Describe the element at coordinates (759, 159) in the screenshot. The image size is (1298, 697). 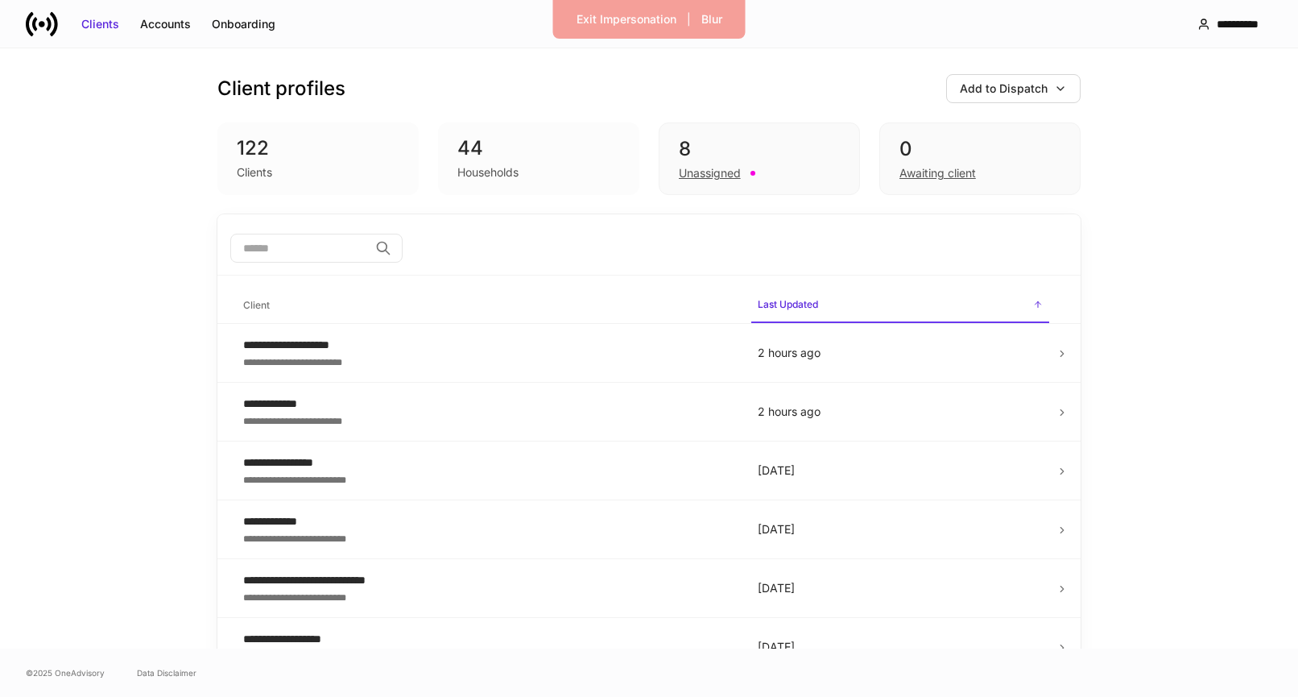
I see `div: 8Unassigned` at that location.